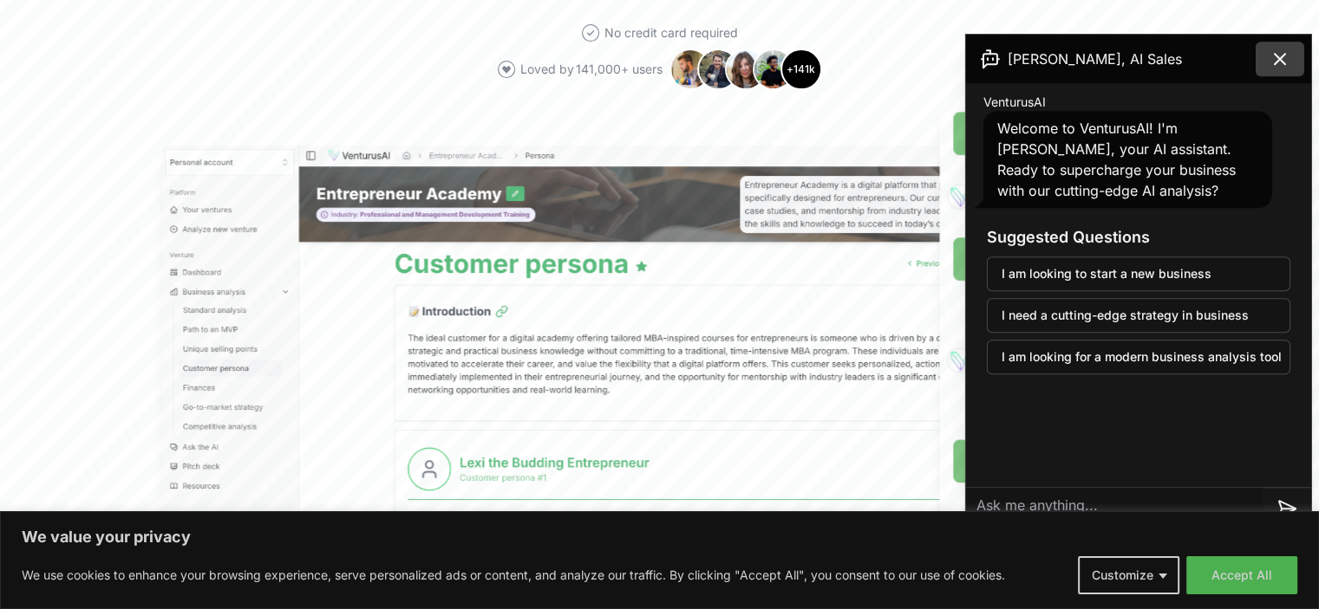 This screenshot has width=1319, height=609. What do you see at coordinates (718, 69) in the screenshot?
I see `img: Avatar 2` at bounding box center [718, 69].